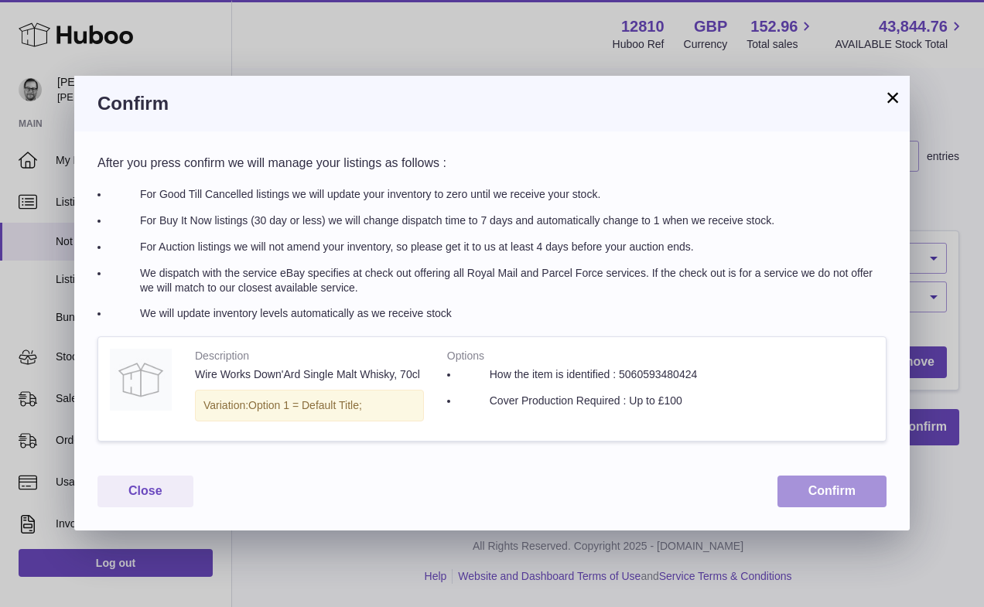 Image resolution: width=984 pixels, height=607 pixels. I want to click on strong: Description, so click(309, 358).